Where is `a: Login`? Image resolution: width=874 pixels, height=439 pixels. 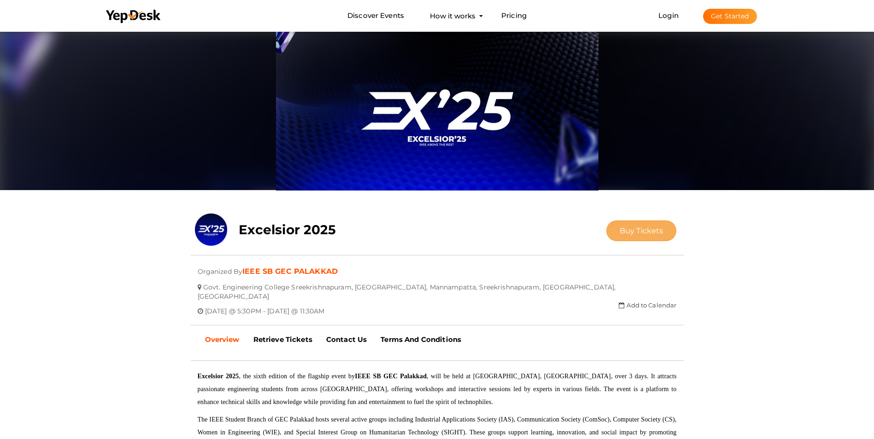
a: Login is located at coordinates (668, 15).